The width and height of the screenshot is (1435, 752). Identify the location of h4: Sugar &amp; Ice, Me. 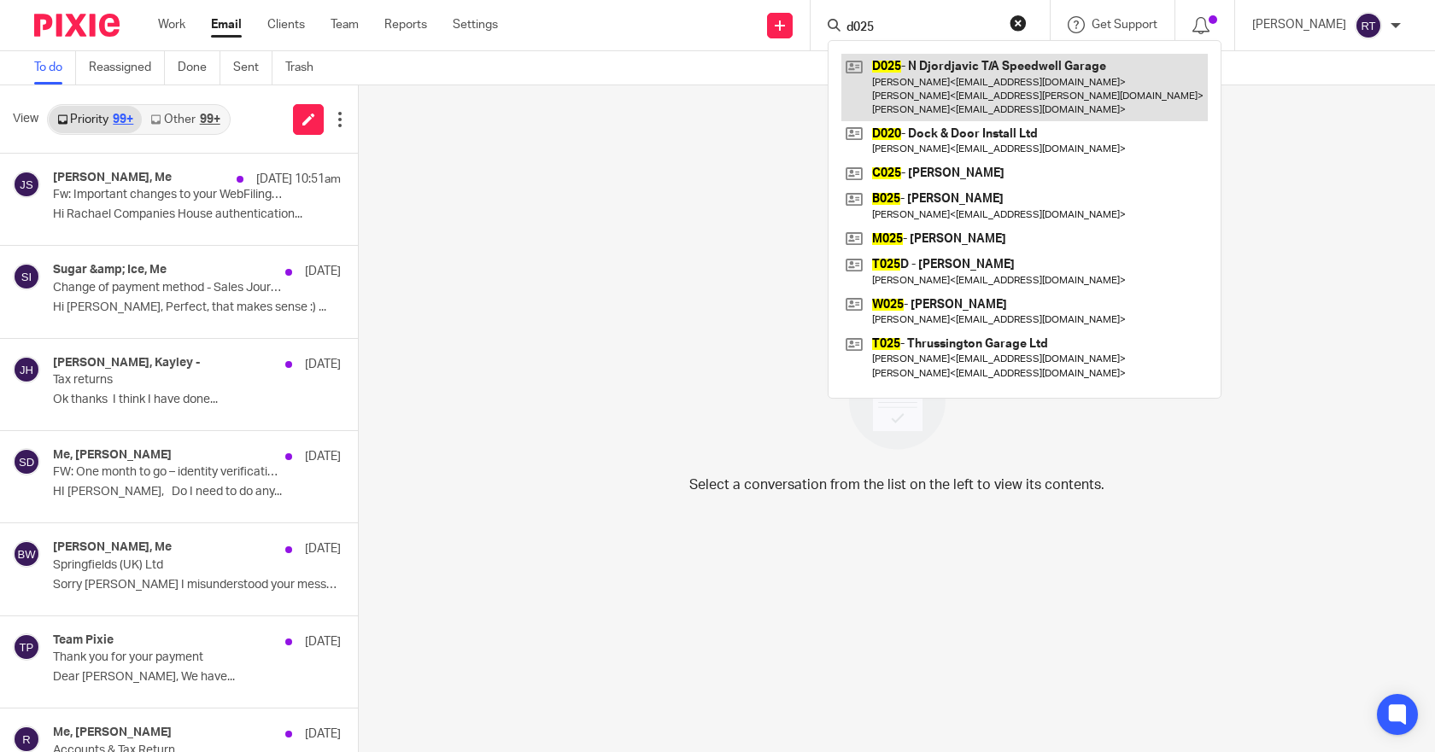
(109, 270).